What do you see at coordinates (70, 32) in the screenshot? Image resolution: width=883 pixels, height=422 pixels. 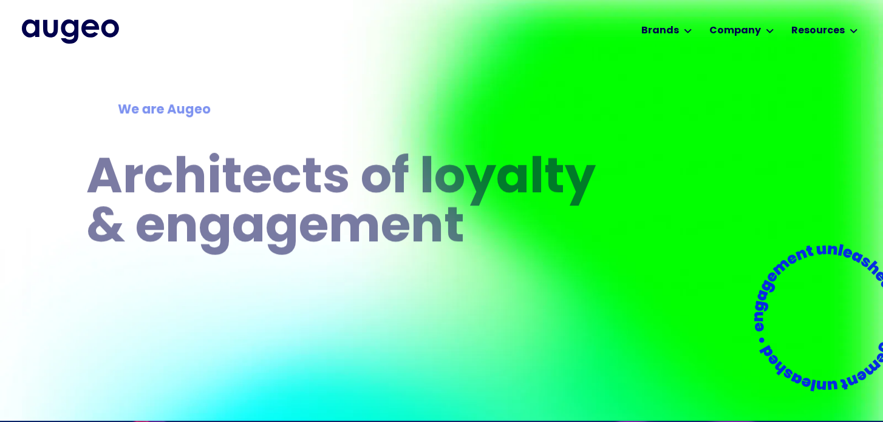 I see `a: home` at bounding box center [70, 32].